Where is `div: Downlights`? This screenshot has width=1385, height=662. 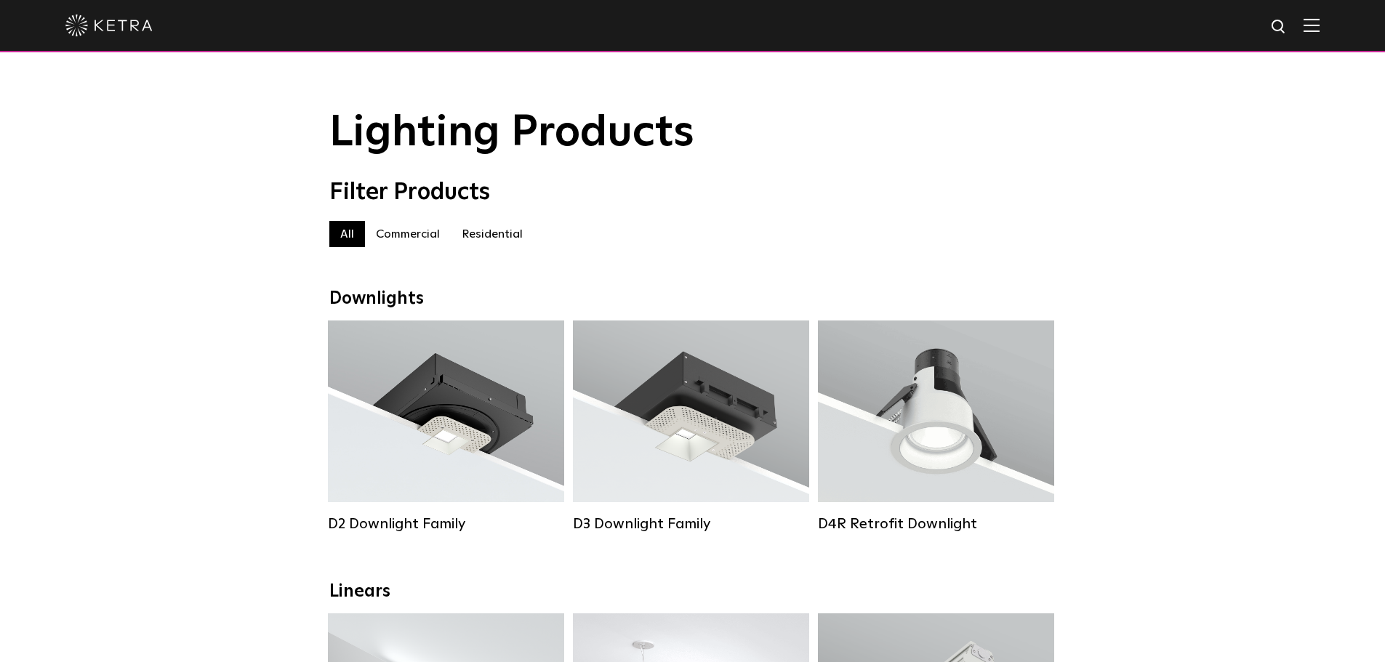
div: Downlights is located at coordinates (693, 299).